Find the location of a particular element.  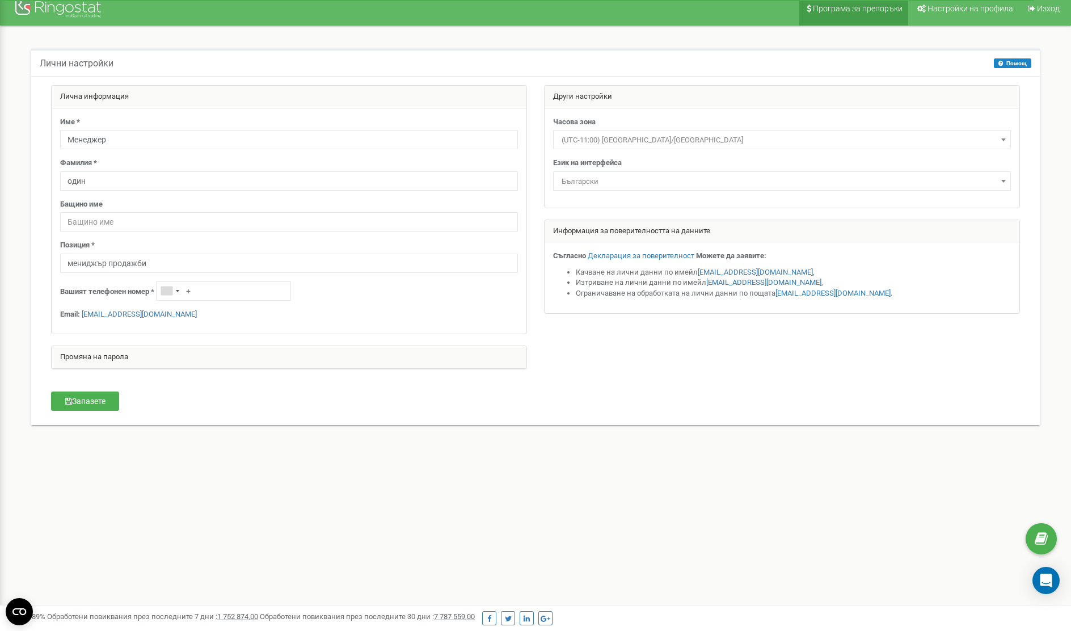

button: Помощ is located at coordinates (1013, 63).